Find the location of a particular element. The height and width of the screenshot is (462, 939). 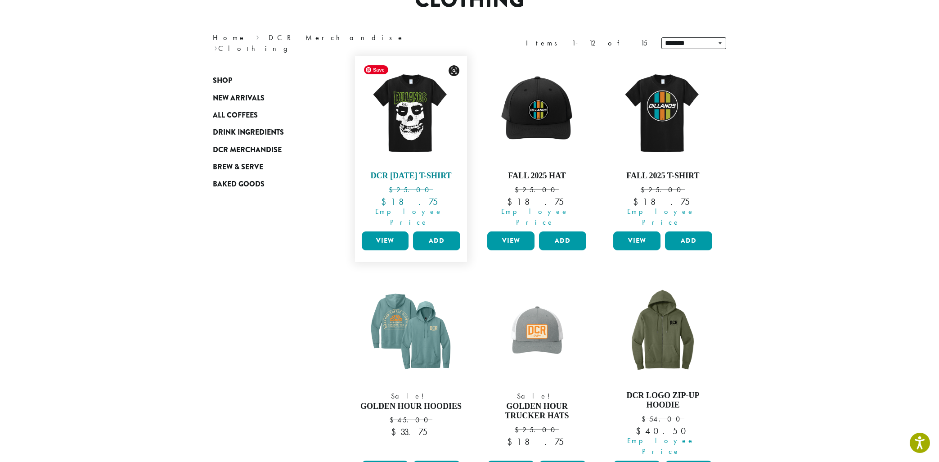

span: Drink Ingredients is located at coordinates (249, 132).